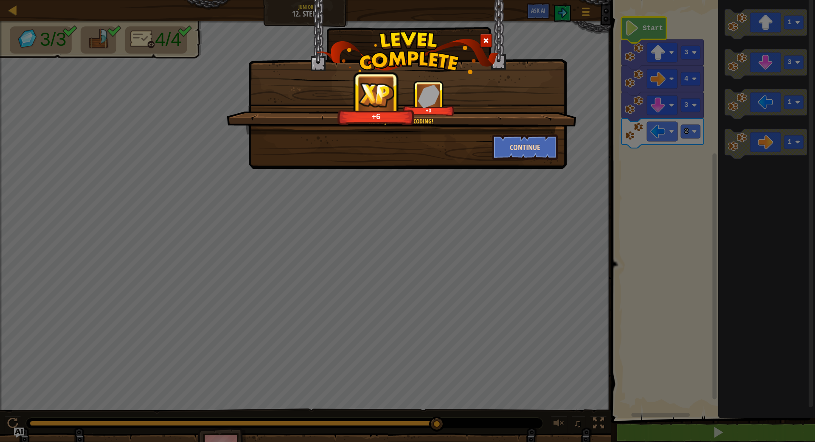  Describe the element at coordinates (428, 110) in the screenshot. I see `div: +0` at that location.